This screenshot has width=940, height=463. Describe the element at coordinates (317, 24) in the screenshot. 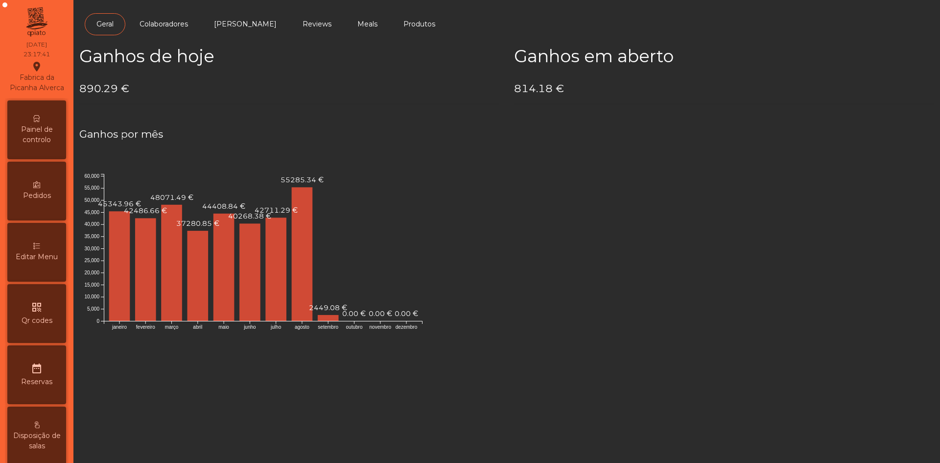

I see `a: Reviews` at that location.